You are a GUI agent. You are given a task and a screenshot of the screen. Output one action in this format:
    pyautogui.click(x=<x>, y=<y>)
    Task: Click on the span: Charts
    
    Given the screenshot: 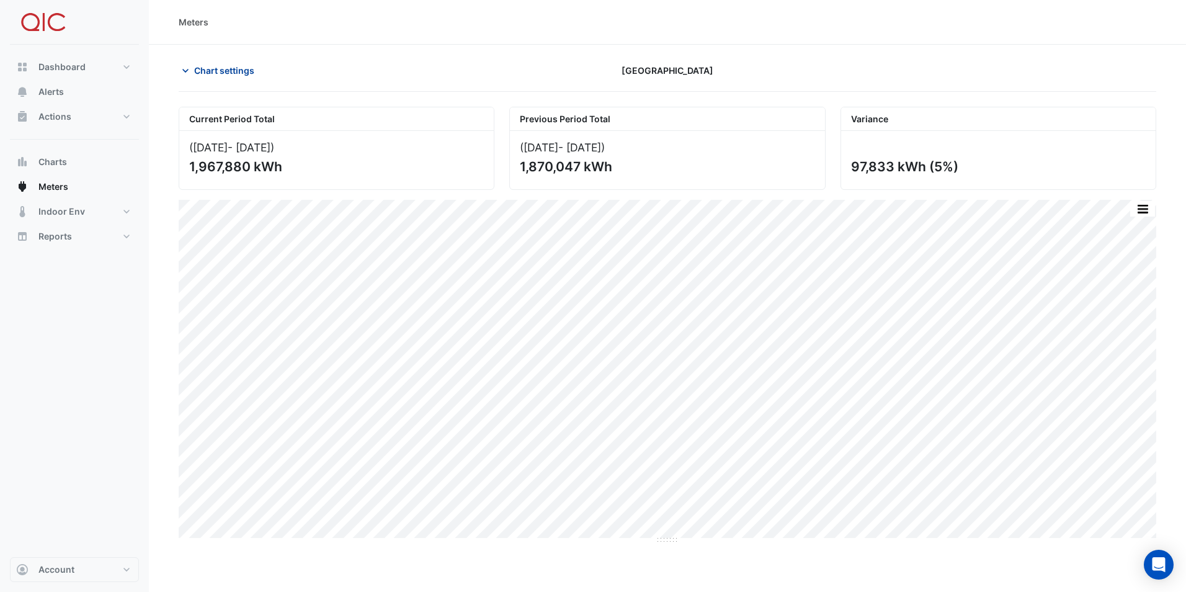 What is the action you would take?
    pyautogui.click(x=53, y=162)
    